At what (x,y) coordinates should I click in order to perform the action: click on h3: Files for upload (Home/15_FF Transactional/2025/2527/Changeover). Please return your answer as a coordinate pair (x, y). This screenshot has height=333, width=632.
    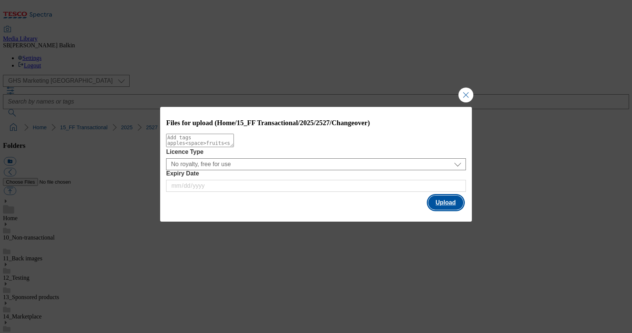
    Looking at the image, I should click on (316, 123).